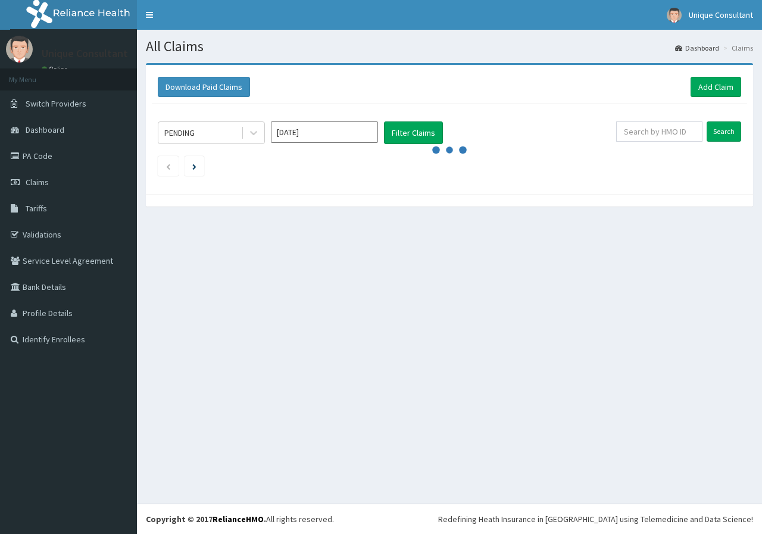 This screenshot has height=534, width=762. I want to click on a: Online, so click(56, 69).